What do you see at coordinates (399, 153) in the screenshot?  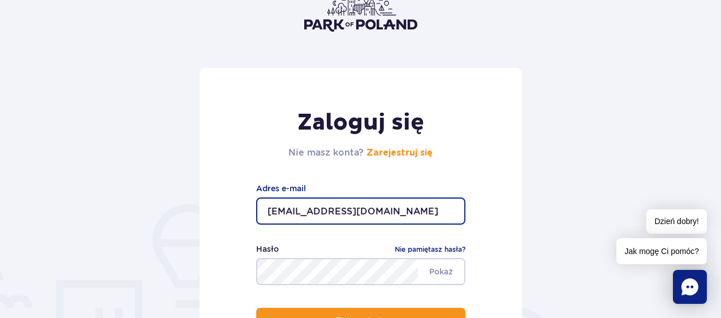 I see `a: Zarejestruj się` at bounding box center [399, 153].